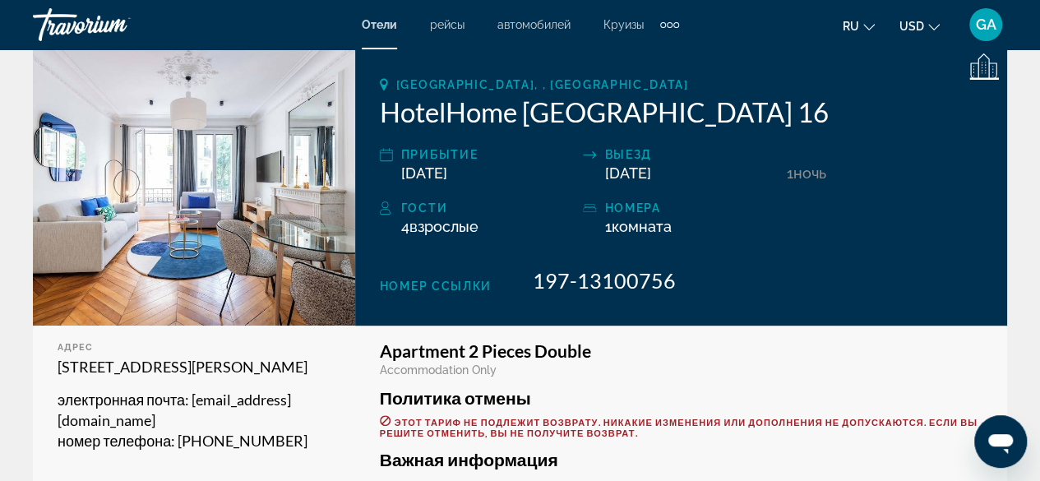 The height and width of the screenshot is (481, 1040). Describe the element at coordinates (438, 370) in the screenshot. I see `span: Accommodation Only` at that location.